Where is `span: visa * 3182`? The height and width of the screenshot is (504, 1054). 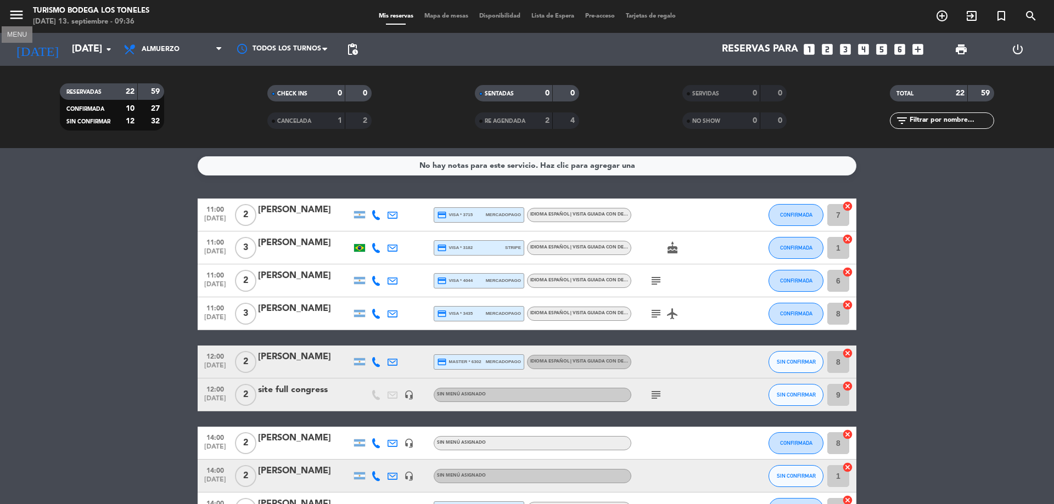 span: visa * 3182 is located at coordinates (454, 248).